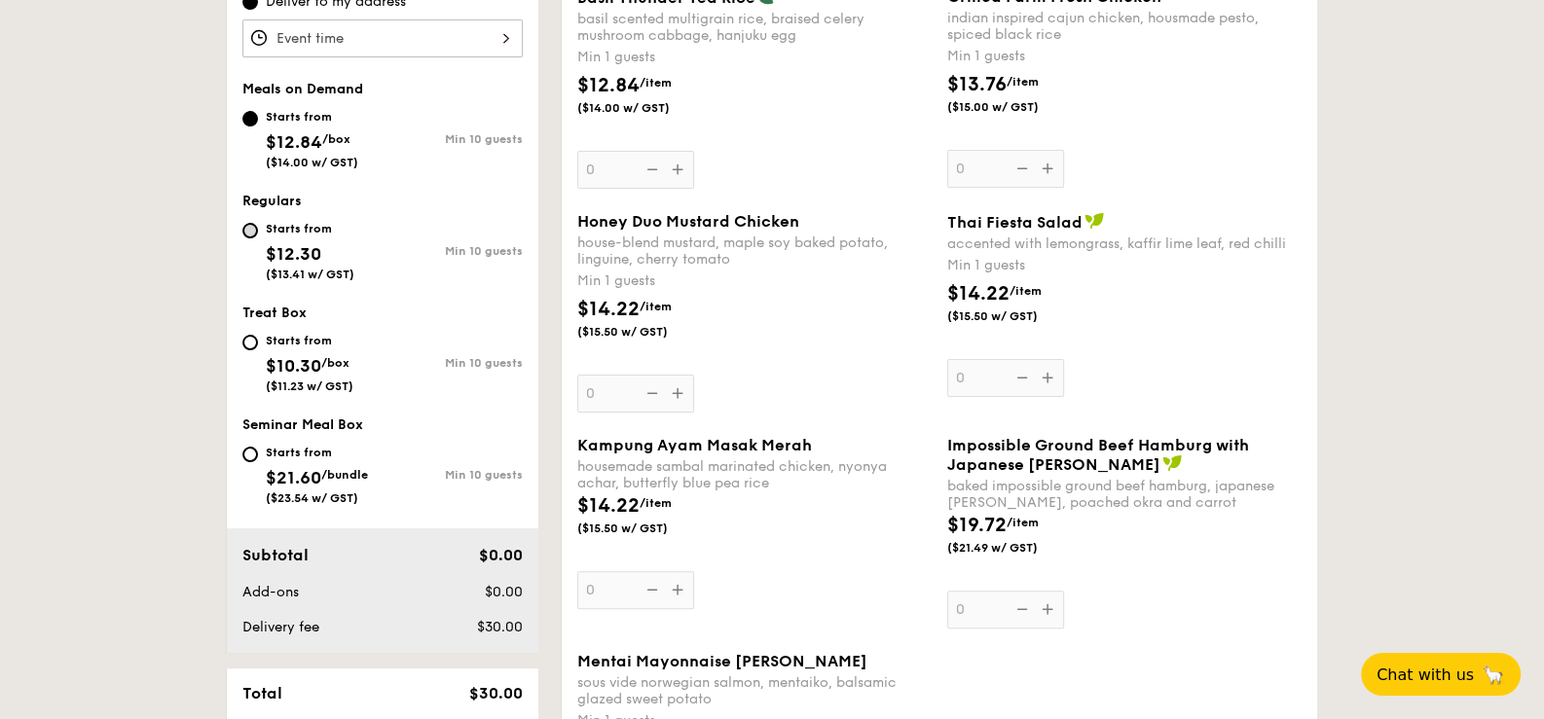 The image size is (1544, 719). I want to click on span: Total, so click(262, 693).